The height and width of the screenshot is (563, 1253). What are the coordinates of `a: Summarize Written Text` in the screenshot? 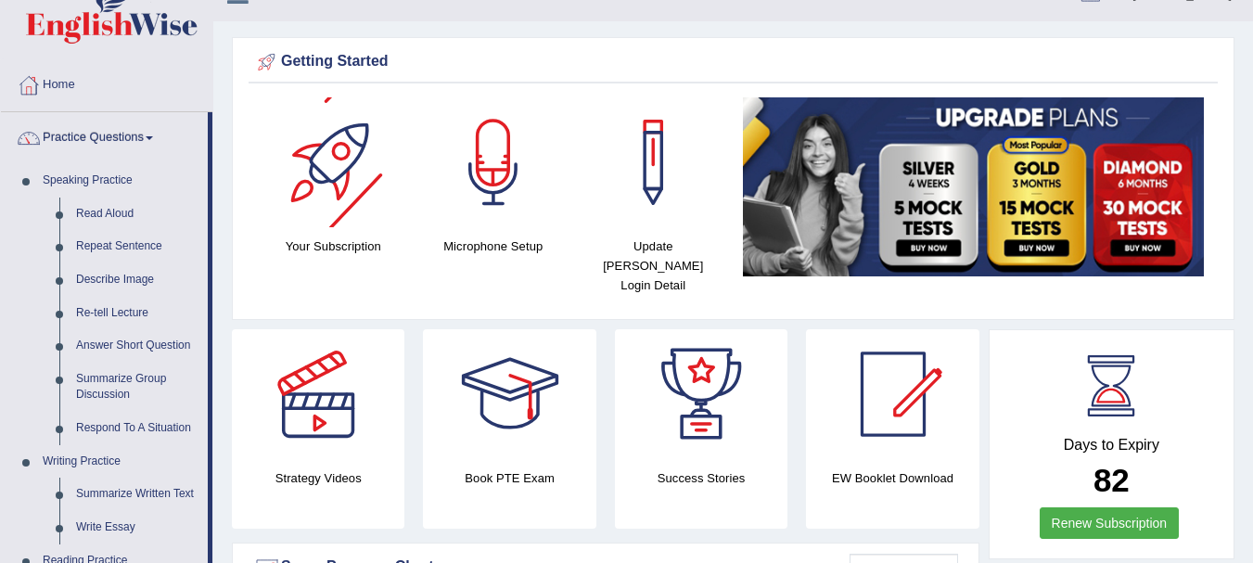 It's located at (137, 494).